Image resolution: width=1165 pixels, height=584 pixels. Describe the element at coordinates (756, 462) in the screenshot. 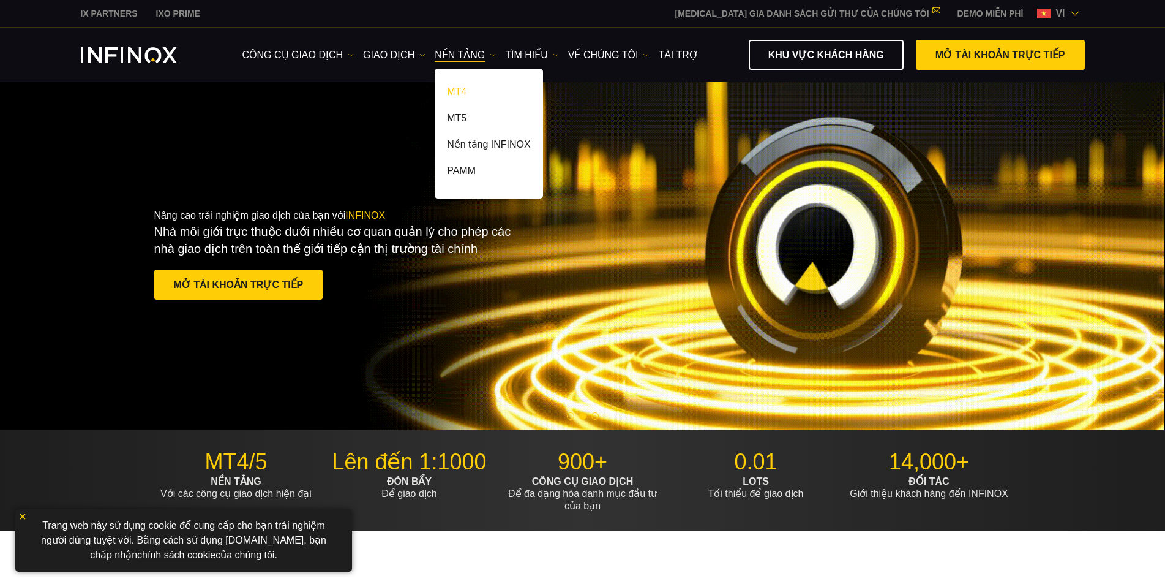

I see `p: 0.01` at that location.